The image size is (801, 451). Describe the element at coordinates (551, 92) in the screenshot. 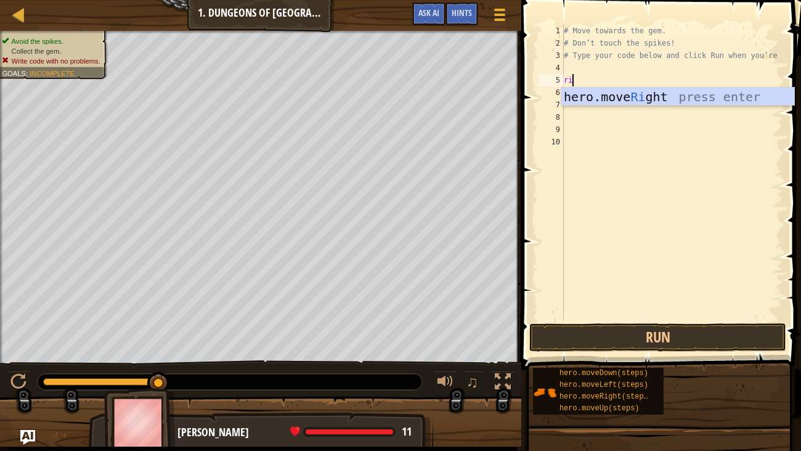

I see `div: 6` at that location.